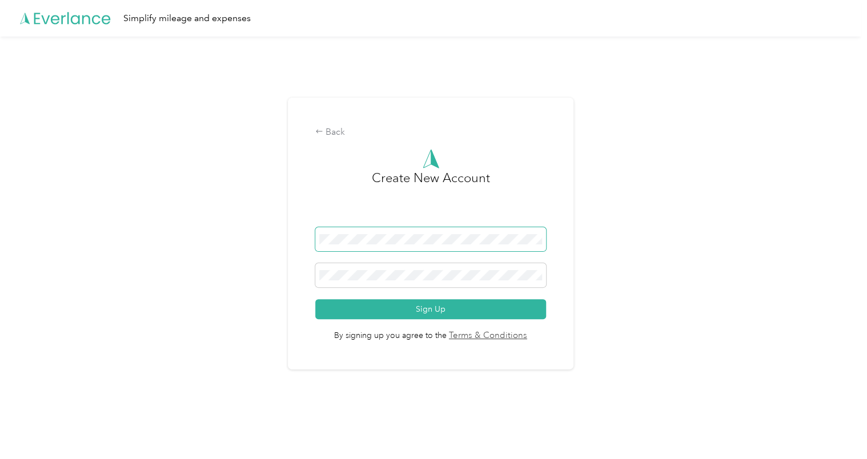 Image resolution: width=867 pixels, height=459 pixels. Describe the element at coordinates (431, 309) in the screenshot. I see `button: Sign Up` at that location.